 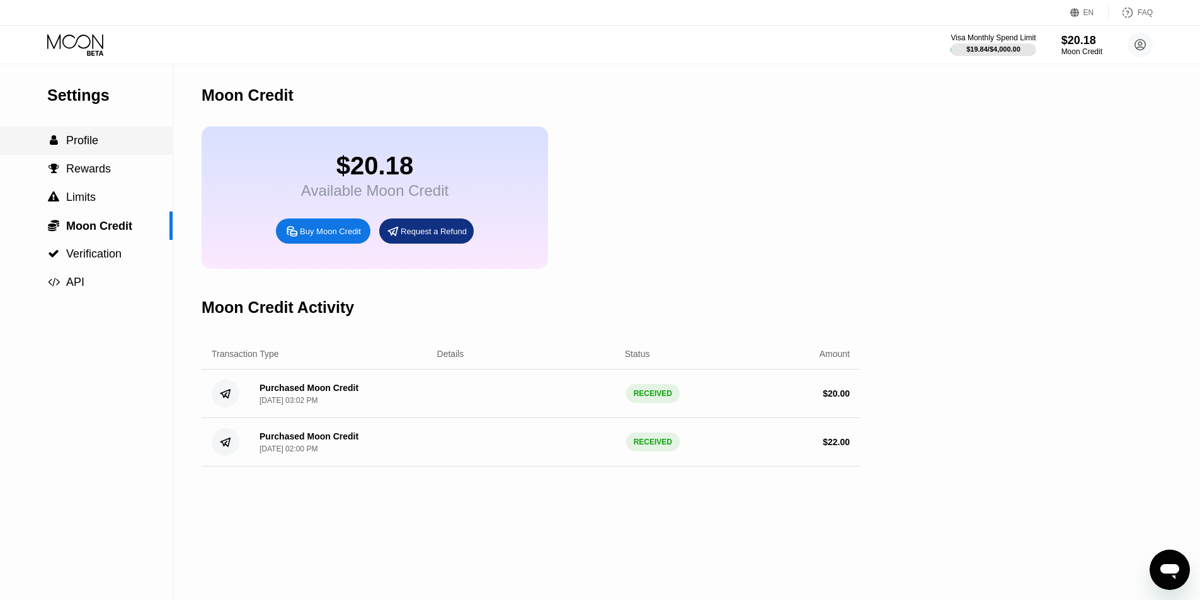 What do you see at coordinates (836, 442) in the screenshot?
I see `div: $ 22.00` at bounding box center [836, 442].